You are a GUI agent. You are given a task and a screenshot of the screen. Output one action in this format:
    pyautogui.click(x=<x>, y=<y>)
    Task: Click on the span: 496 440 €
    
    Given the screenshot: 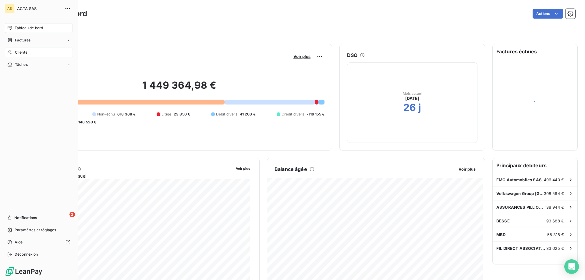 What is the action you would take?
    pyautogui.click(x=554, y=180)
    